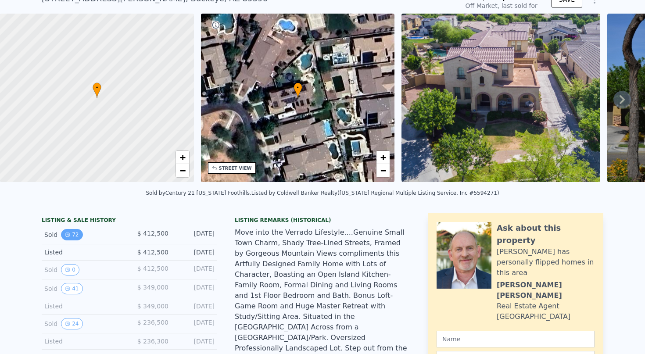 Image resolution: width=645 pixels, height=354 pixels. What do you see at coordinates (323, 220) in the screenshot?
I see `div: Listing Remarks (Historical)` at bounding box center [323, 220].